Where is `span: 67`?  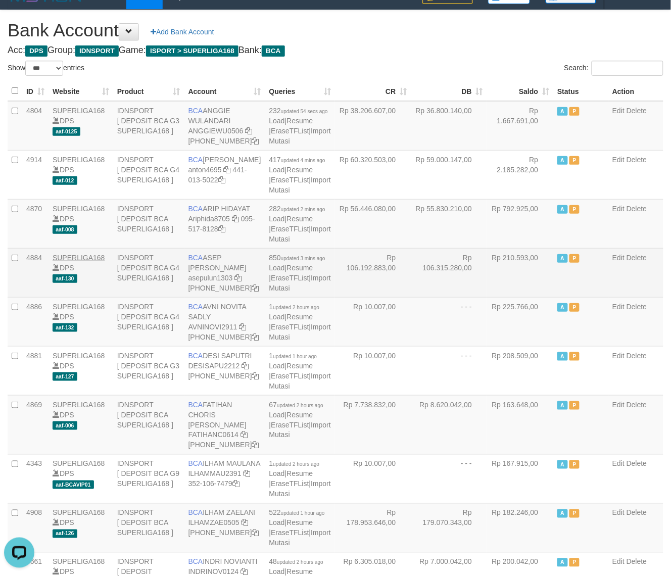
span: 67 is located at coordinates (296, 404).